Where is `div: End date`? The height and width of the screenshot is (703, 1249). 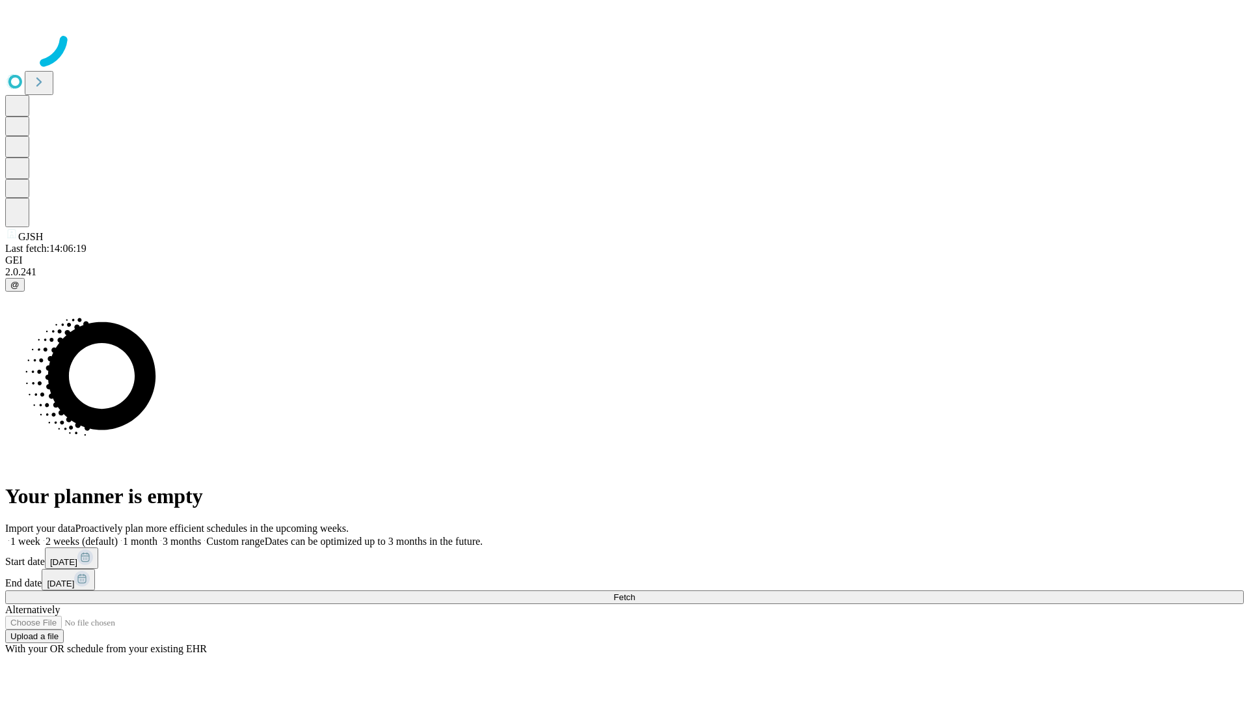 div: End date is located at coordinates (625, 579).